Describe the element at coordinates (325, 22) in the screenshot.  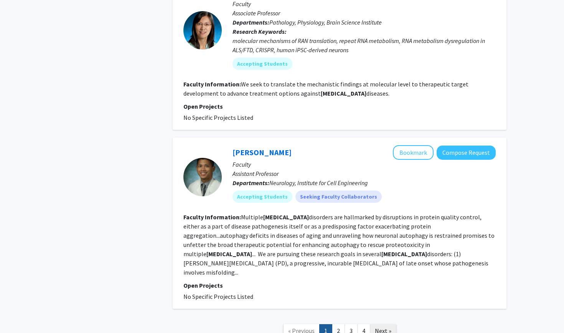
I see `span: Pathology, Physiology, Brain Science Institute` at that location.